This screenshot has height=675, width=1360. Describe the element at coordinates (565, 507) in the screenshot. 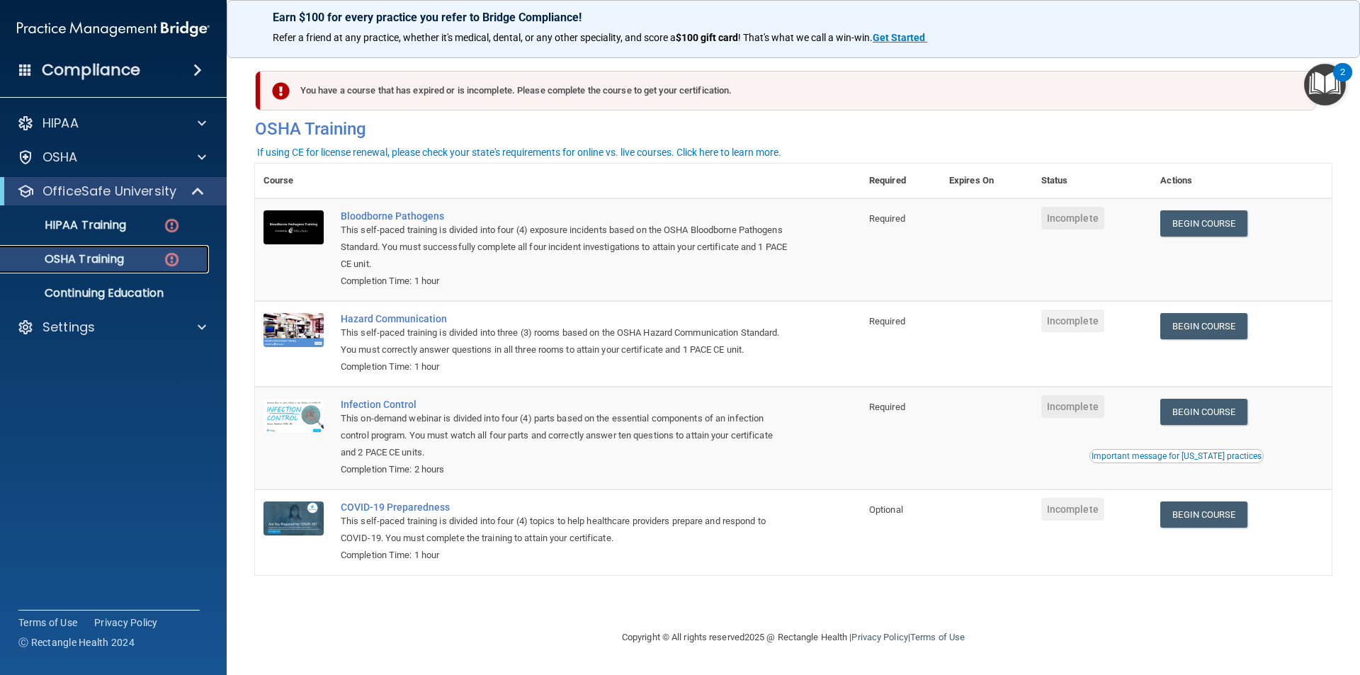

I see `a: COVID-19 Preparedness` at that location.